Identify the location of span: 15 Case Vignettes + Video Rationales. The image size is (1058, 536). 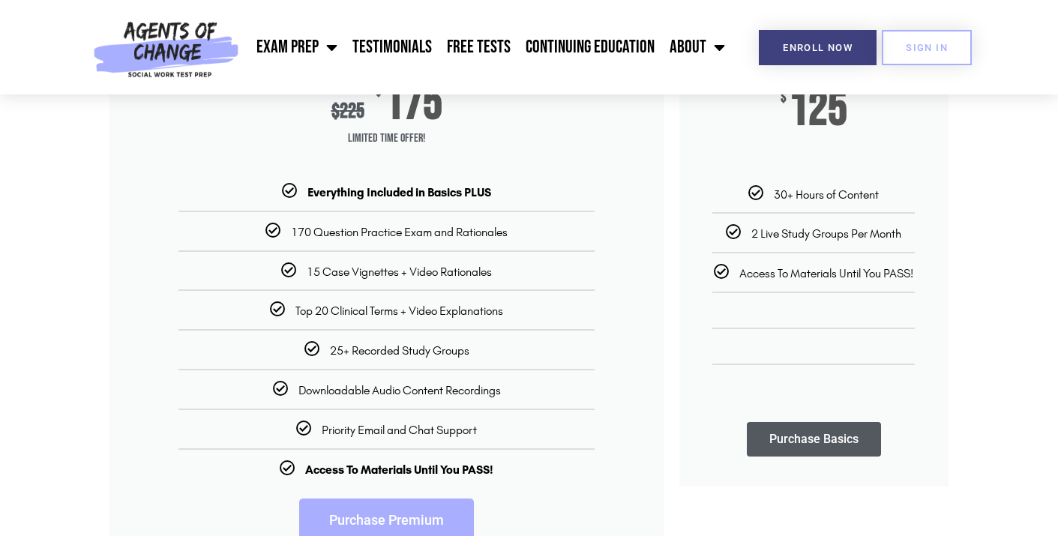
(399, 271).